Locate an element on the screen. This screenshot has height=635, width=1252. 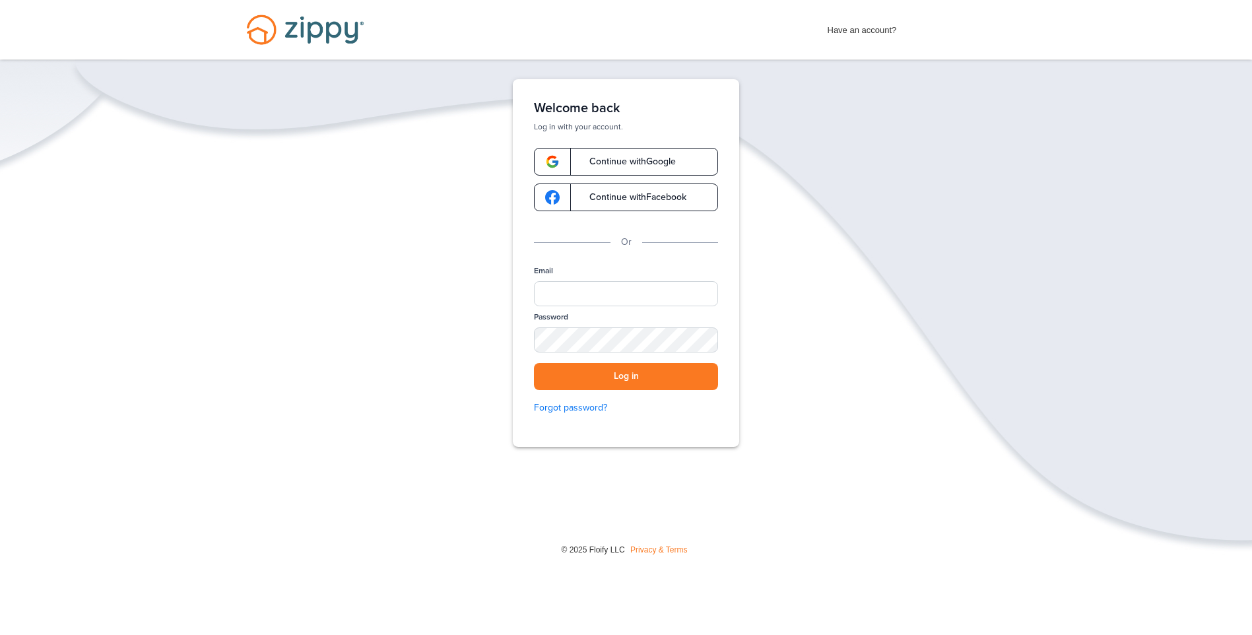
a: google-logoContinue withFacebook is located at coordinates (626, 197).